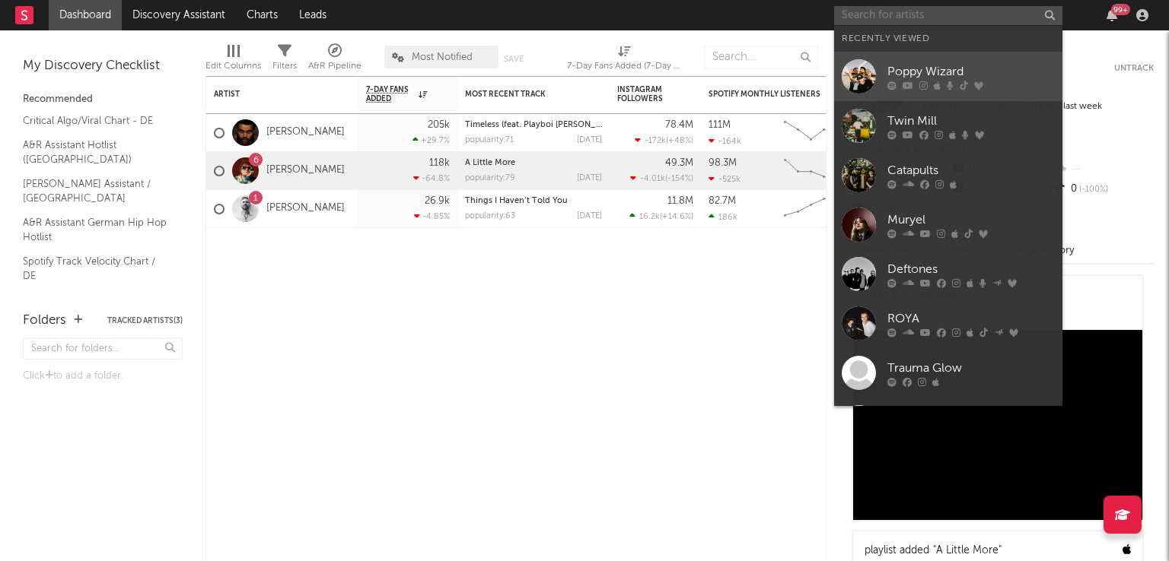 The height and width of the screenshot is (561, 1169). Describe the element at coordinates (489, 140) in the screenshot. I see `div: popularity: 71` at that location.